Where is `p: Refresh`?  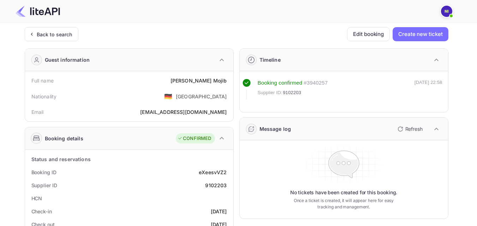 p: Refresh is located at coordinates (413, 129).